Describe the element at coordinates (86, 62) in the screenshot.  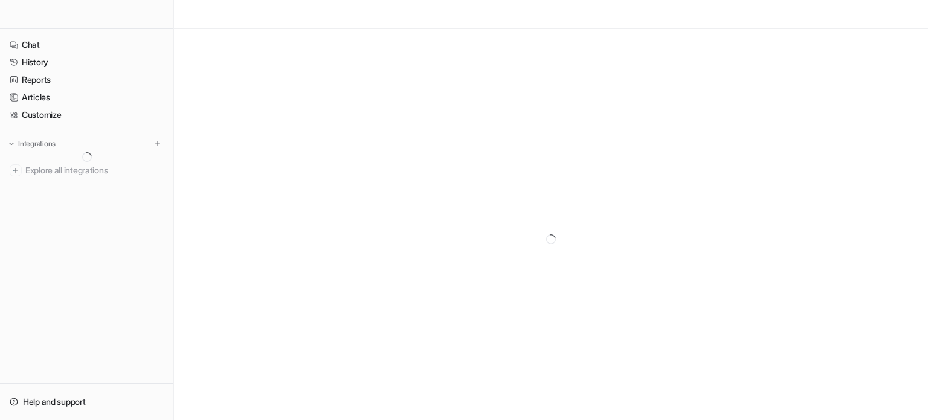
I see `a: History` at that location.